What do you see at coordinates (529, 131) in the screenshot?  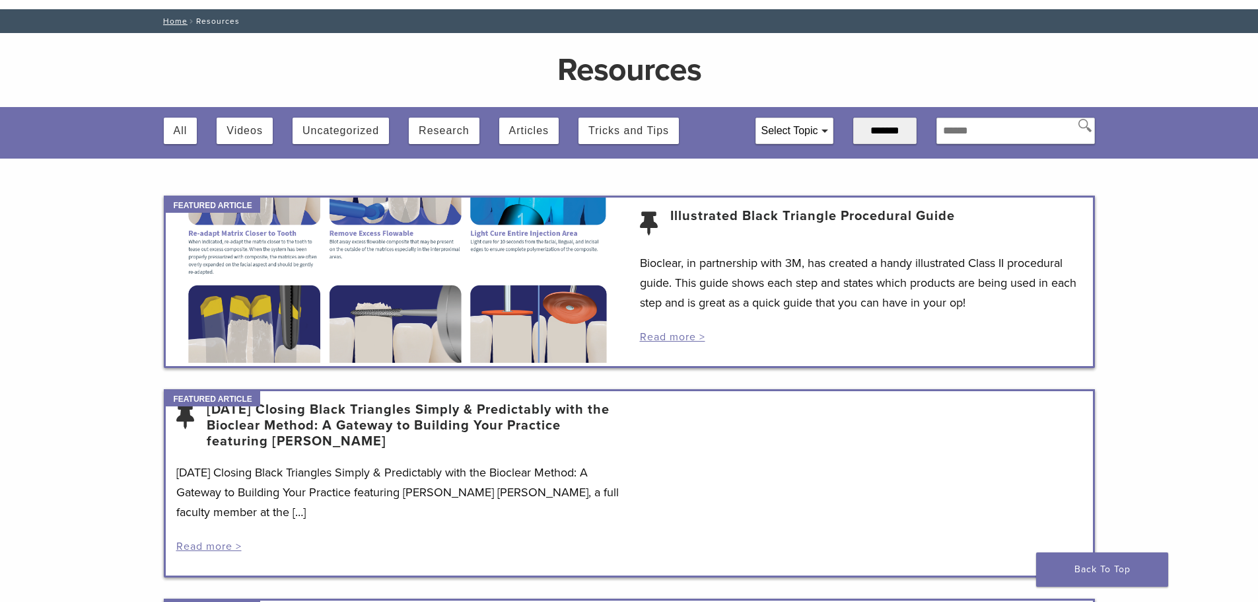 I see `button: Articles` at bounding box center [529, 131].